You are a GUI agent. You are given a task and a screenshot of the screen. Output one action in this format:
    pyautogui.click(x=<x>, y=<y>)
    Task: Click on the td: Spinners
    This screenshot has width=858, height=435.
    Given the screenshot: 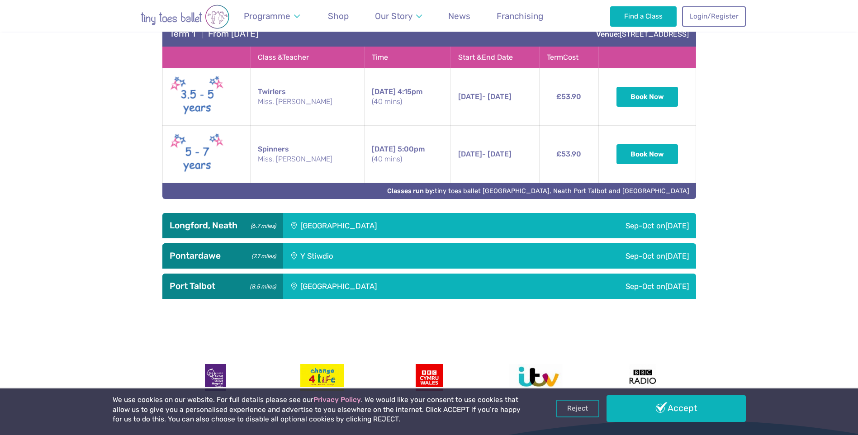 What is the action you would take?
    pyautogui.click(x=308, y=154)
    